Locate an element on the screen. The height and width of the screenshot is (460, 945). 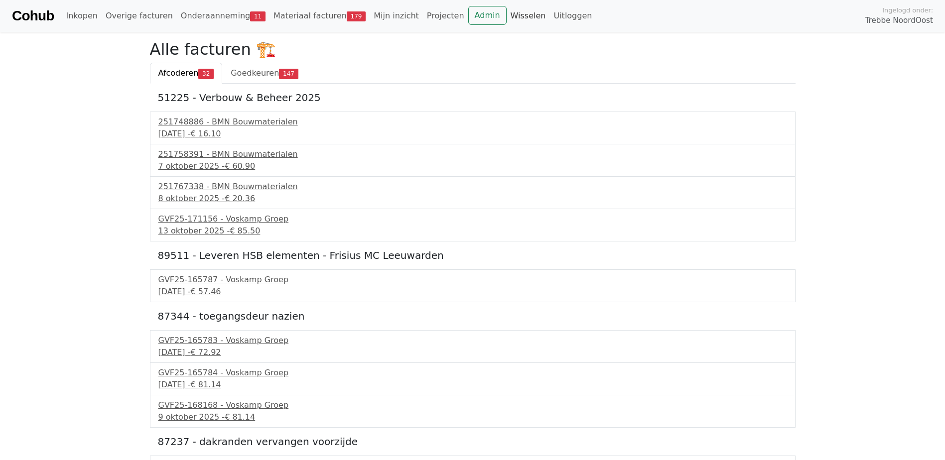
a: Admin is located at coordinates (487, 15).